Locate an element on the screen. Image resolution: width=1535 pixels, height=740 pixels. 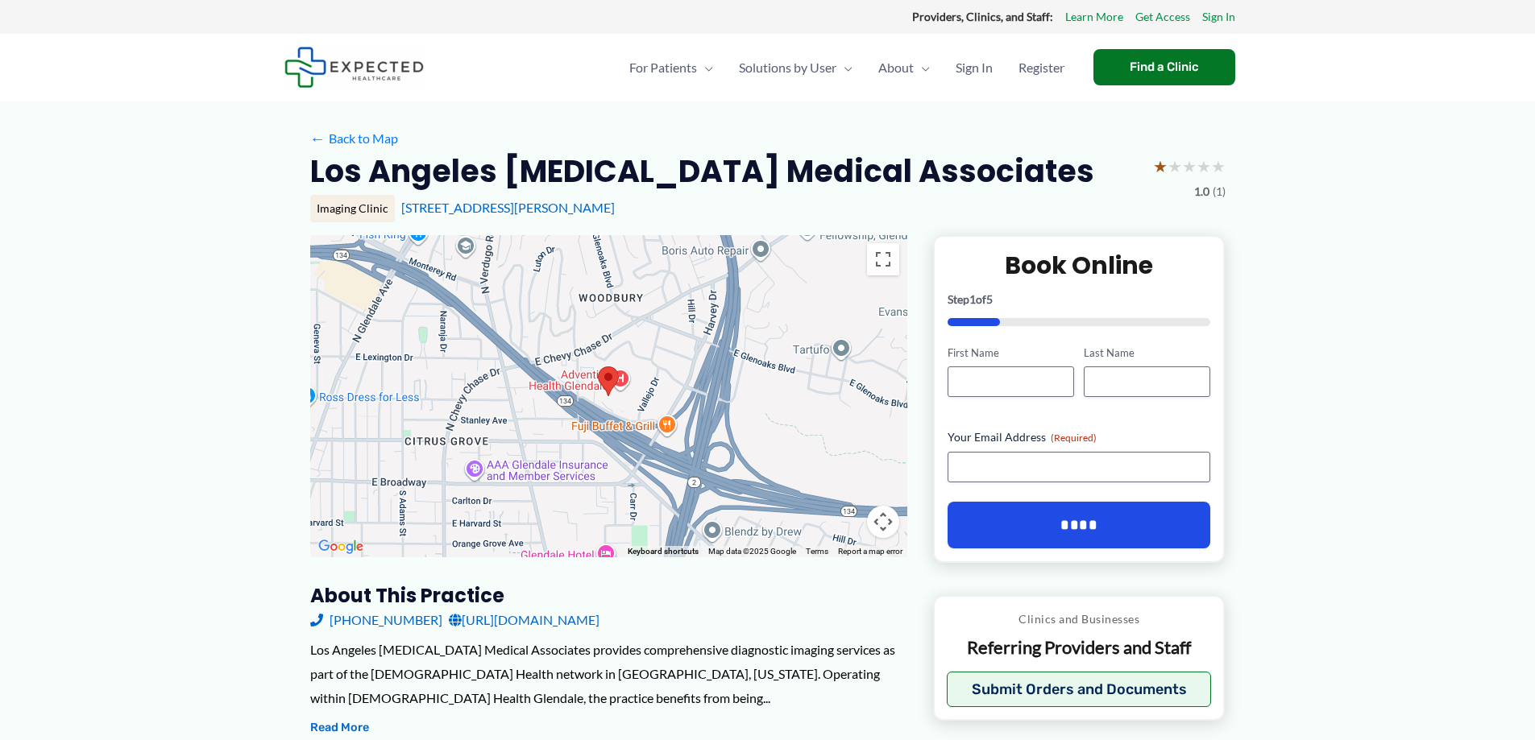
div: Find a Clinic is located at coordinates (1164, 67).